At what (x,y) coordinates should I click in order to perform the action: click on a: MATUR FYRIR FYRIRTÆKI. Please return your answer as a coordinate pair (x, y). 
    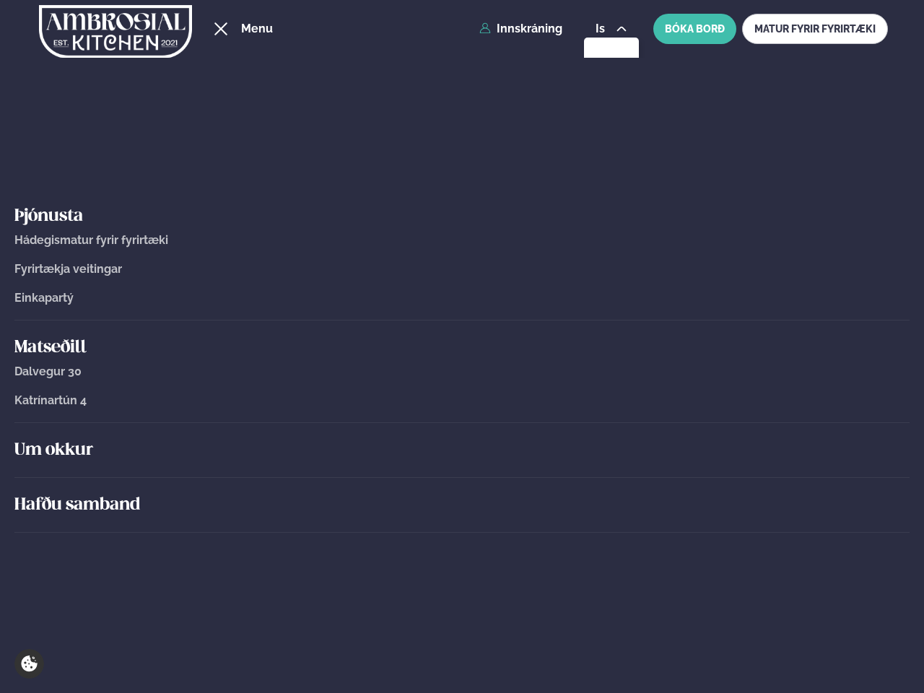
    Looking at the image, I should click on (815, 29).